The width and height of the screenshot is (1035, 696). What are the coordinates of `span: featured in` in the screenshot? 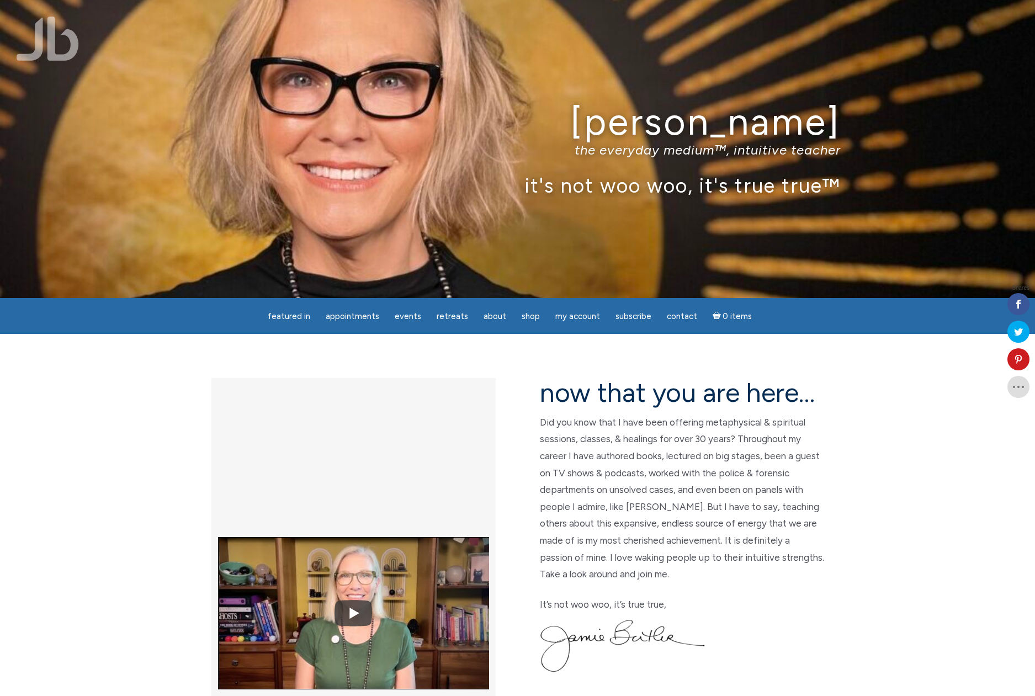 It's located at (289, 316).